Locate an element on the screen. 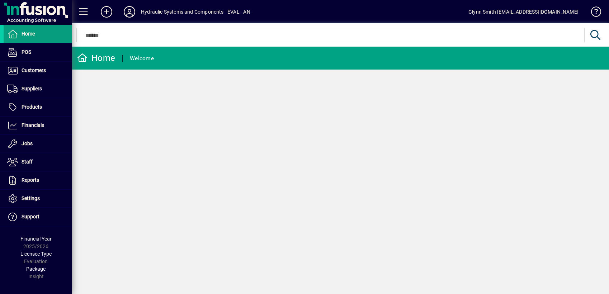  span: Jobs is located at coordinates (27, 143).